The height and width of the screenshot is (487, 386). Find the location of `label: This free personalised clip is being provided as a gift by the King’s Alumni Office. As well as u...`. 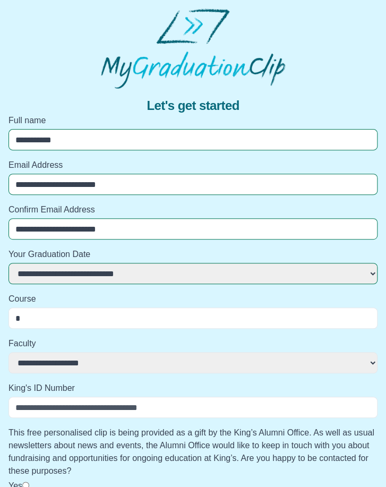

label: This free personalised clip is being provided as a gift by the King’s Alumni Office. As well as u... is located at coordinates (193, 452).